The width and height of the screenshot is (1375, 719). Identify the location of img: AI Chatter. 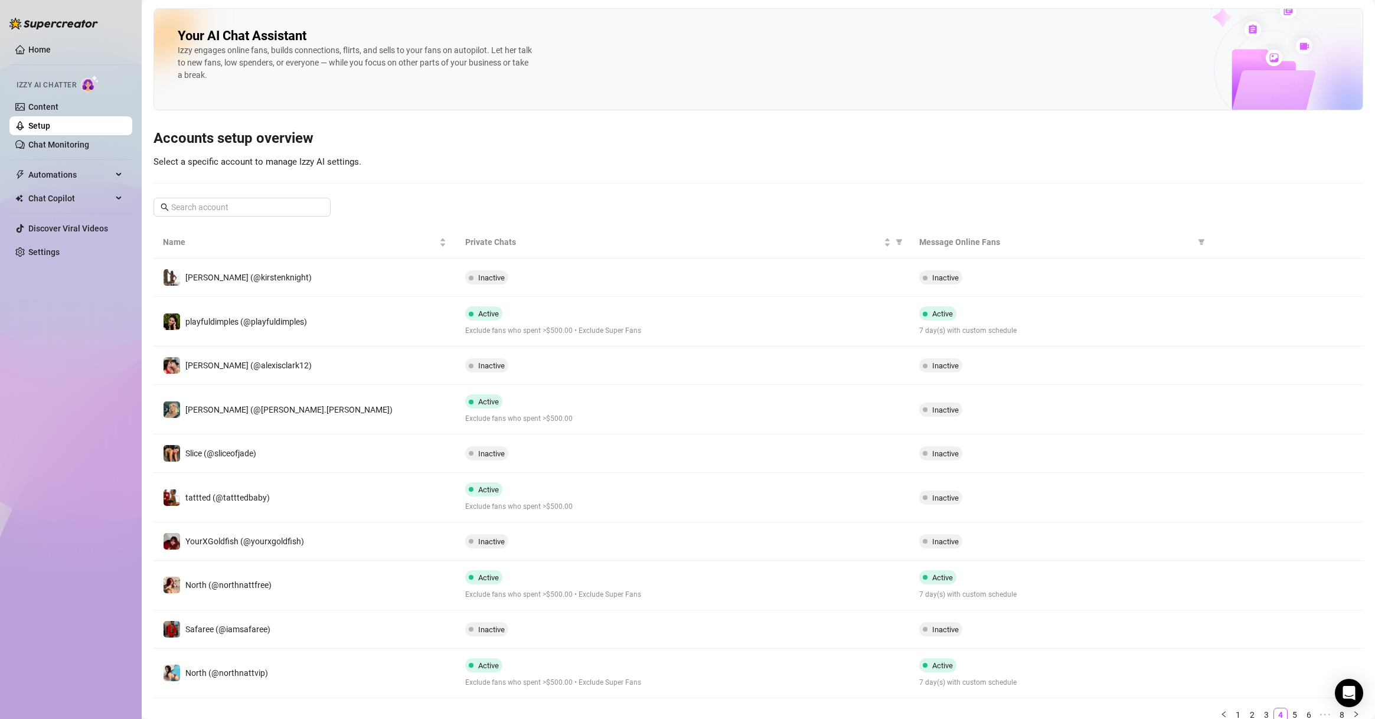
(90, 83).